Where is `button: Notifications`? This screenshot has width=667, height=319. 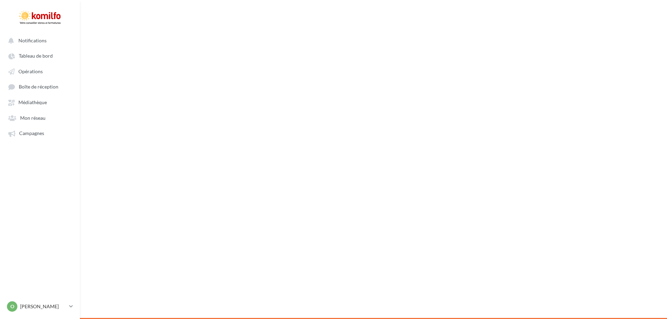 button: Notifications is located at coordinates (39, 40).